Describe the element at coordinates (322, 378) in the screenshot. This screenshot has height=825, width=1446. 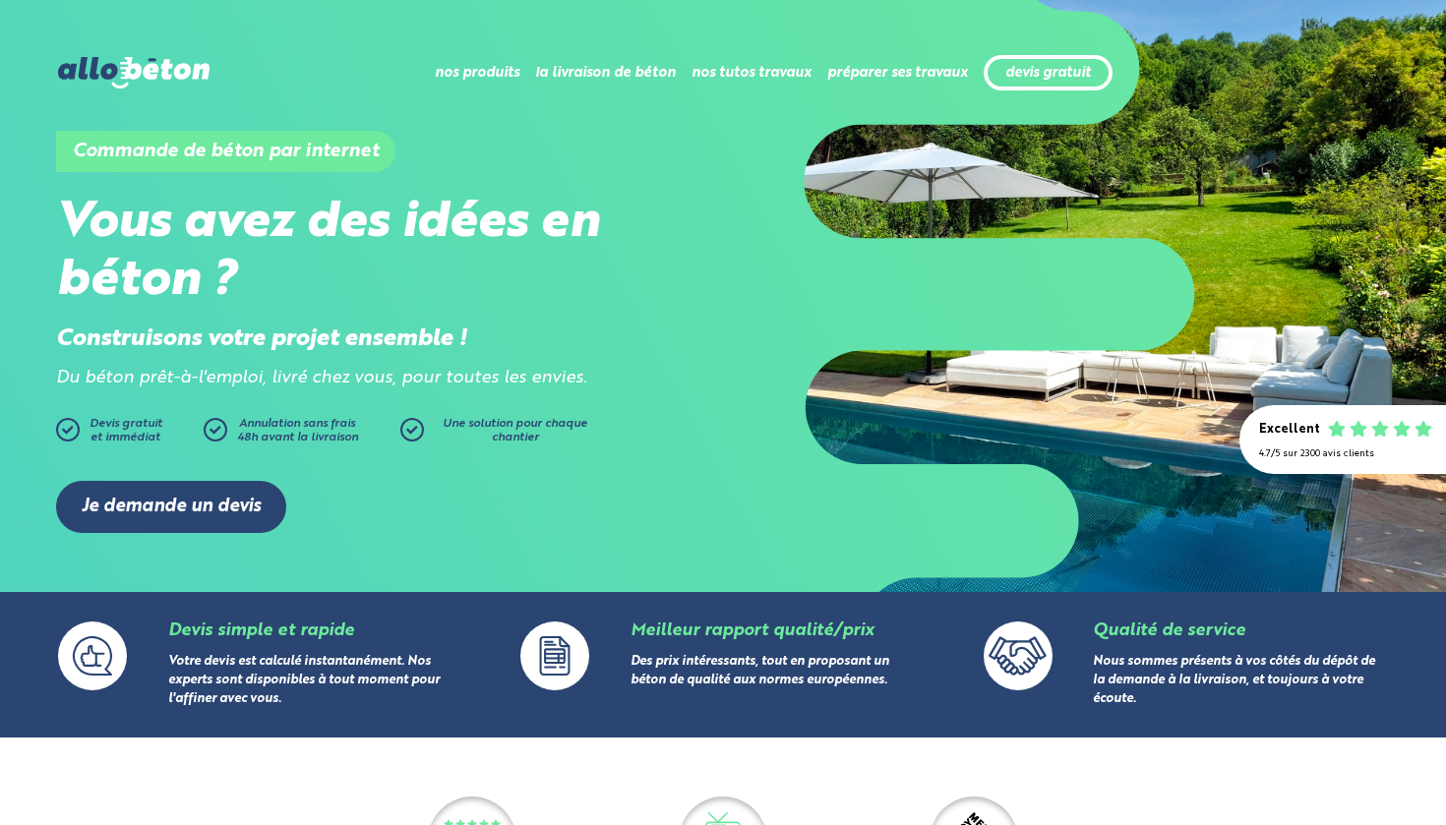
I see `i: Du béton prêt-à-l'emploi, livré chez vous, pour toutes les envies.` at that location.